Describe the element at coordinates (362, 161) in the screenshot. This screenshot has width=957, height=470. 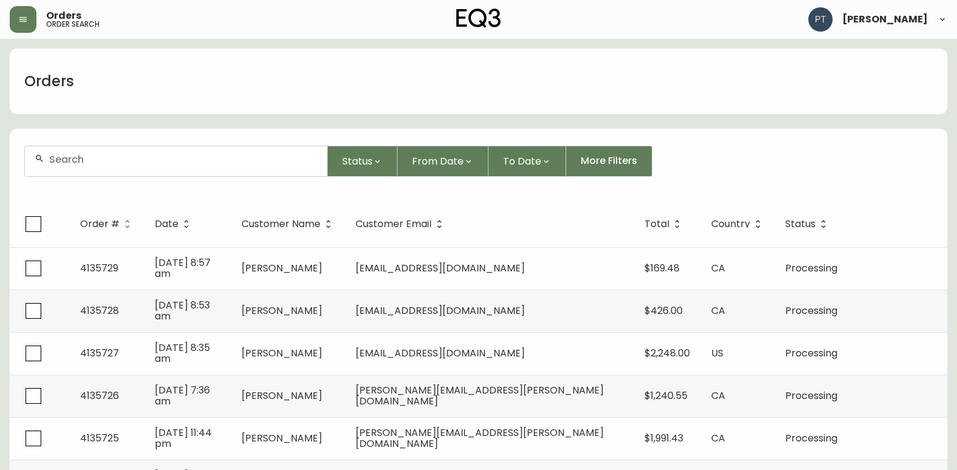
I see `button: Status` at that location.